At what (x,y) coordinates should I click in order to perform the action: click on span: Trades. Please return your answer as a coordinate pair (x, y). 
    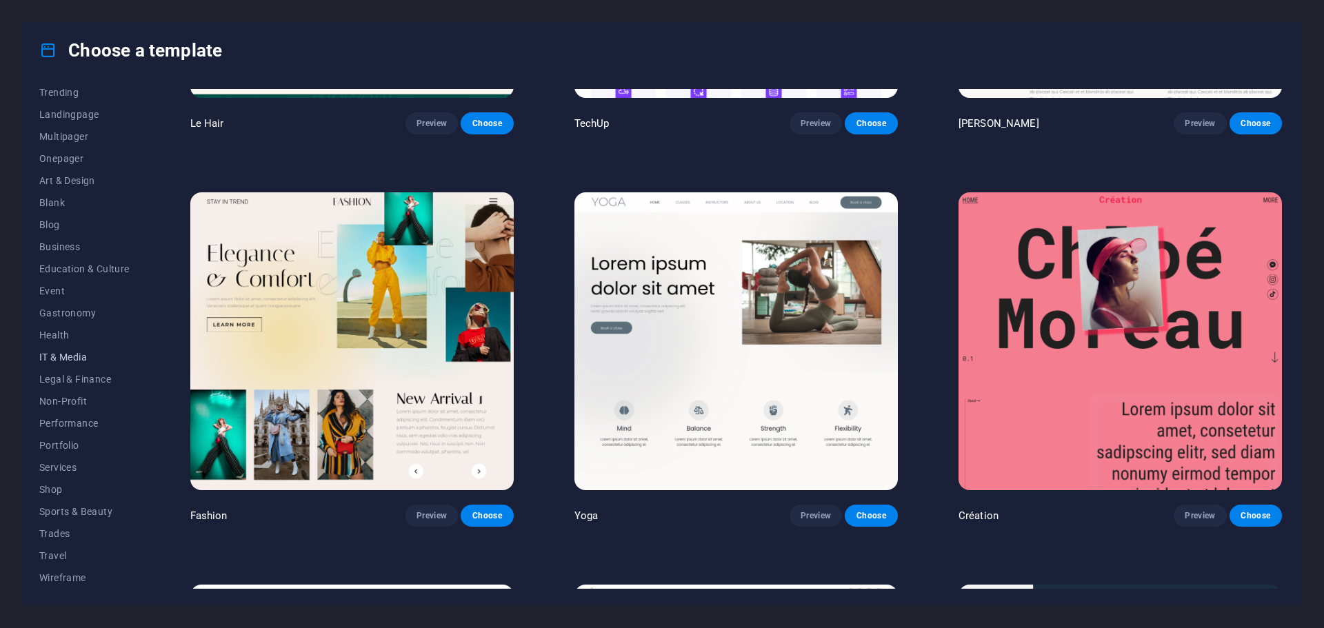
    Looking at the image, I should click on (84, 534).